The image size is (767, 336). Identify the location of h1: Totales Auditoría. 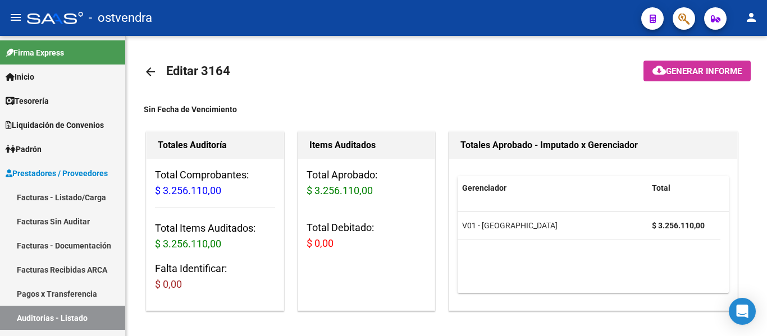
(215, 145).